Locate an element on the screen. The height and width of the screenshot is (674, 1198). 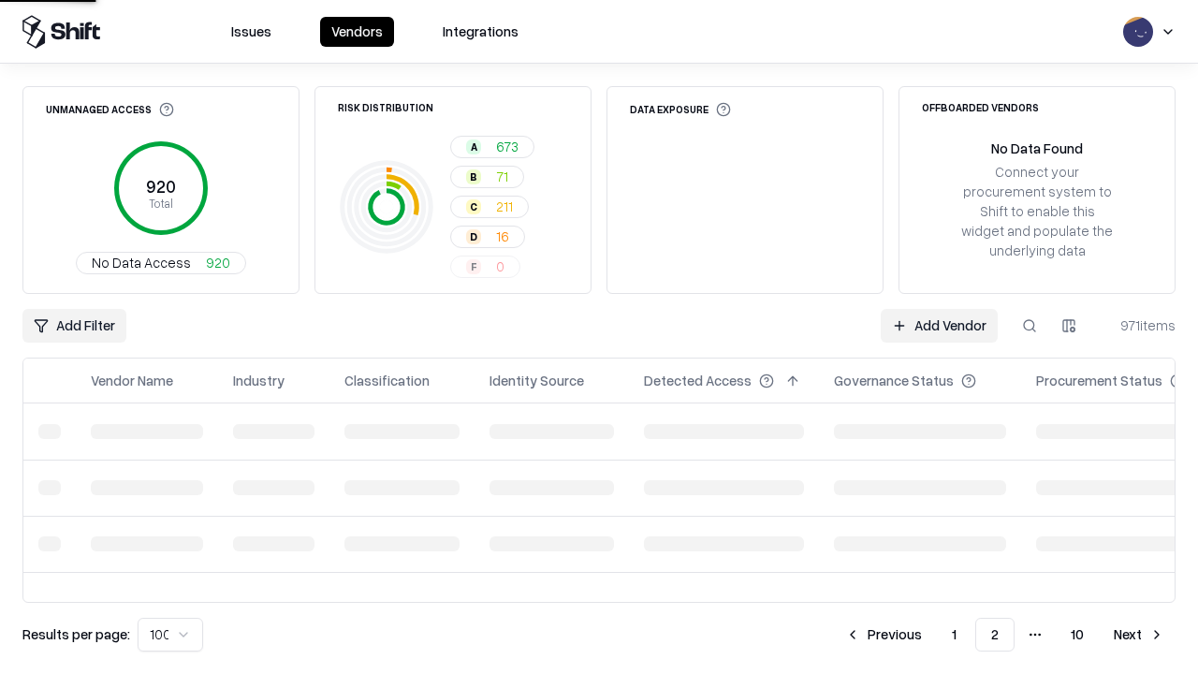
div: Risk Distribution is located at coordinates (385, 107).